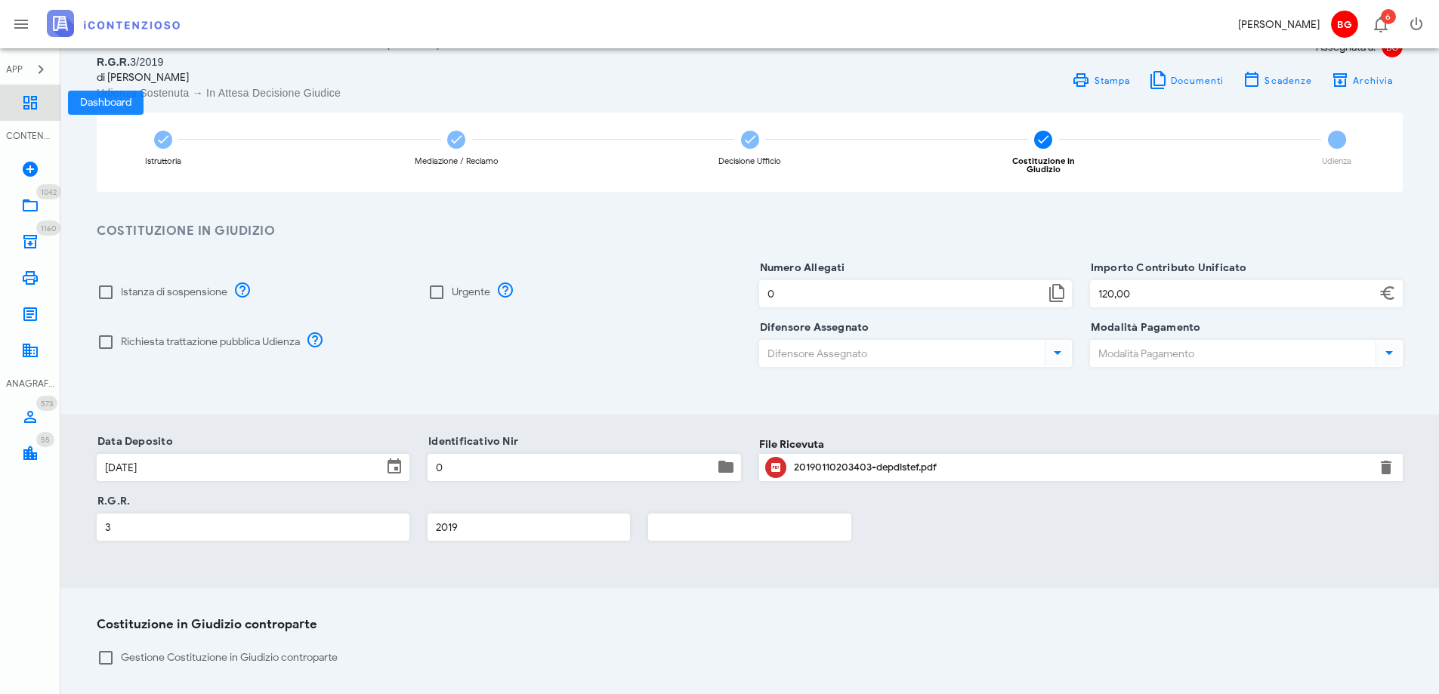 The height and width of the screenshot is (694, 1439). Describe the element at coordinates (1043, 165) in the screenshot. I see `div: Costituzione in Giudizio` at that location.